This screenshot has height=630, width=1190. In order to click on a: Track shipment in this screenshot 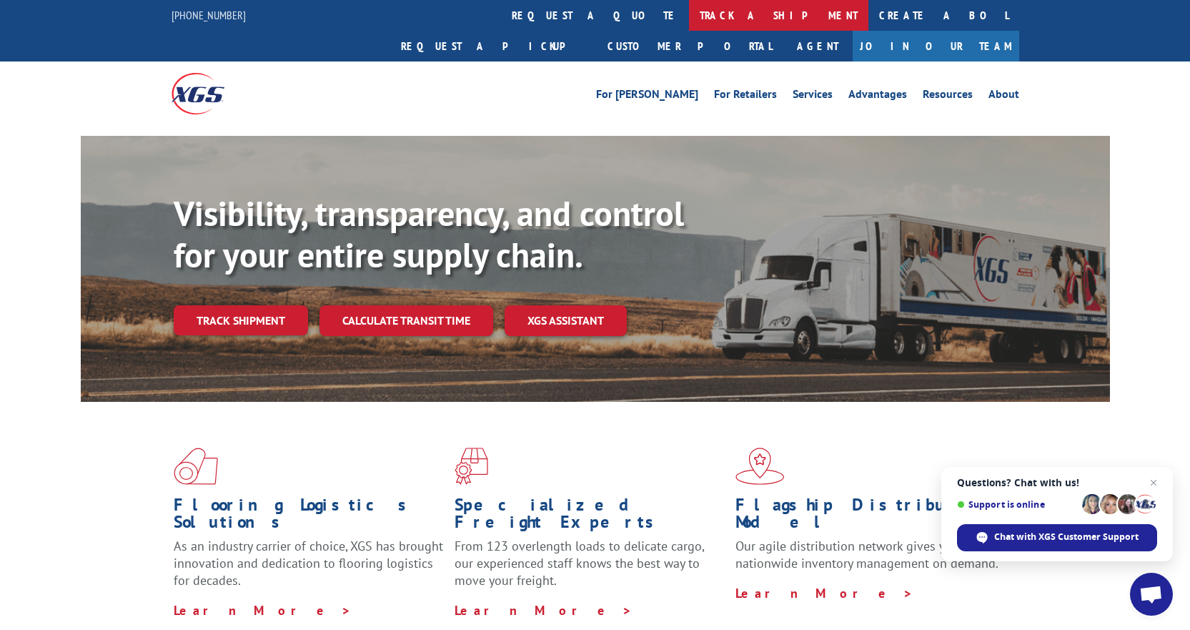, I will do `click(241, 320)`.